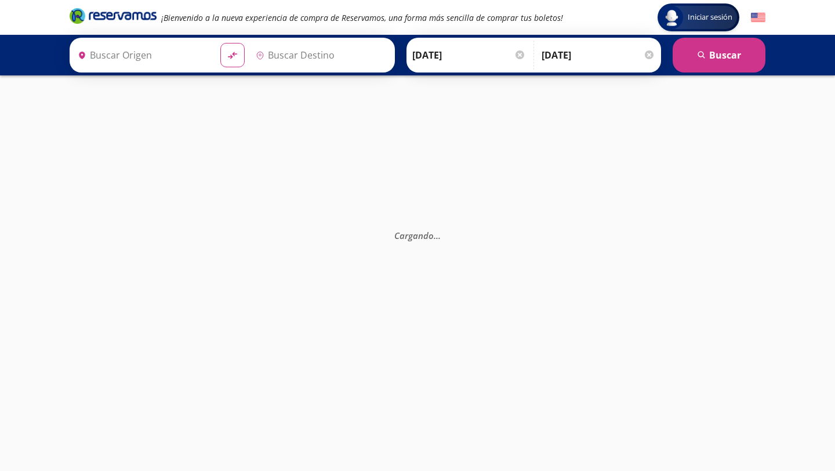 Image resolution: width=835 pixels, height=471 pixels. What do you see at coordinates (758, 17) in the screenshot?
I see `button: English` at bounding box center [758, 17].